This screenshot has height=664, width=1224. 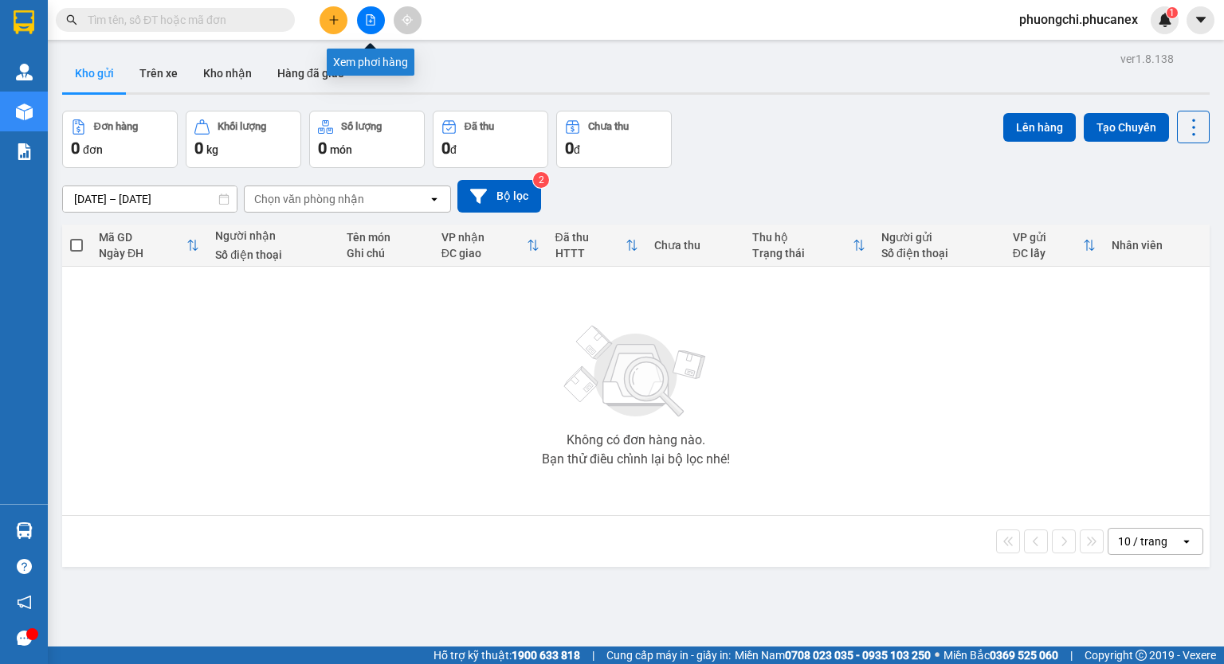 I want to click on div: HTTT, so click(x=590, y=253).